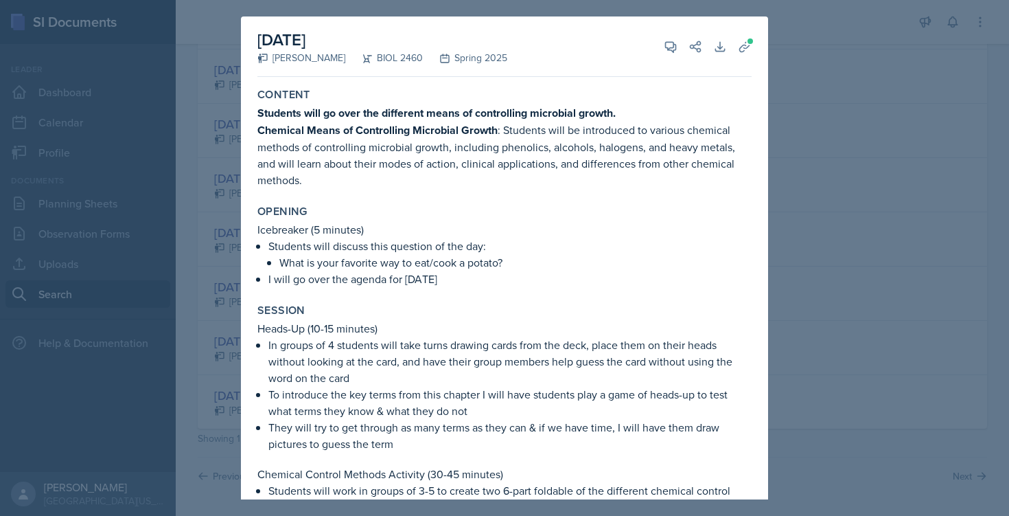 This screenshot has width=1009, height=516. What do you see at coordinates (505, 474) in the screenshot?
I see `p: Chemical Control Methods Activity (30-45 minutes)` at bounding box center [505, 474].